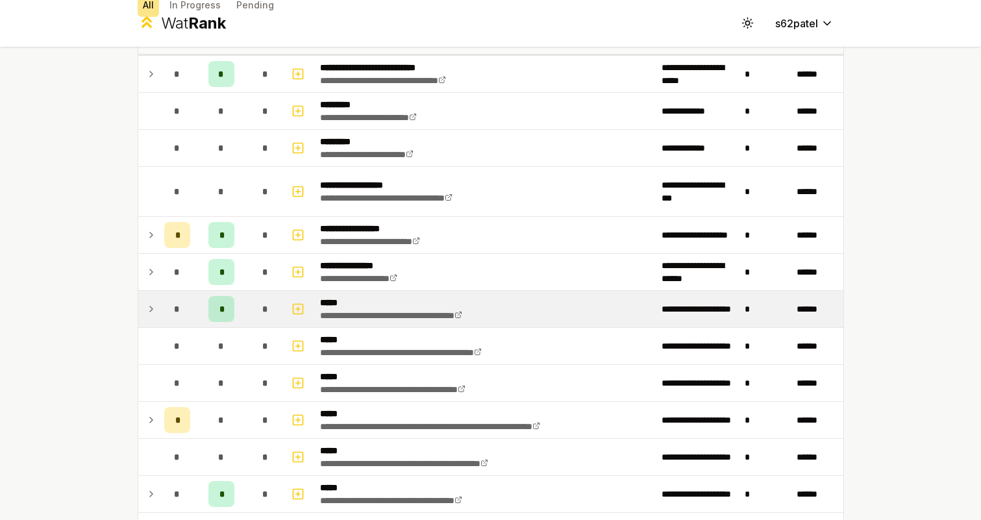 The image size is (981, 520). What do you see at coordinates (182, 23) in the screenshot?
I see `a: WatRank` at bounding box center [182, 23].